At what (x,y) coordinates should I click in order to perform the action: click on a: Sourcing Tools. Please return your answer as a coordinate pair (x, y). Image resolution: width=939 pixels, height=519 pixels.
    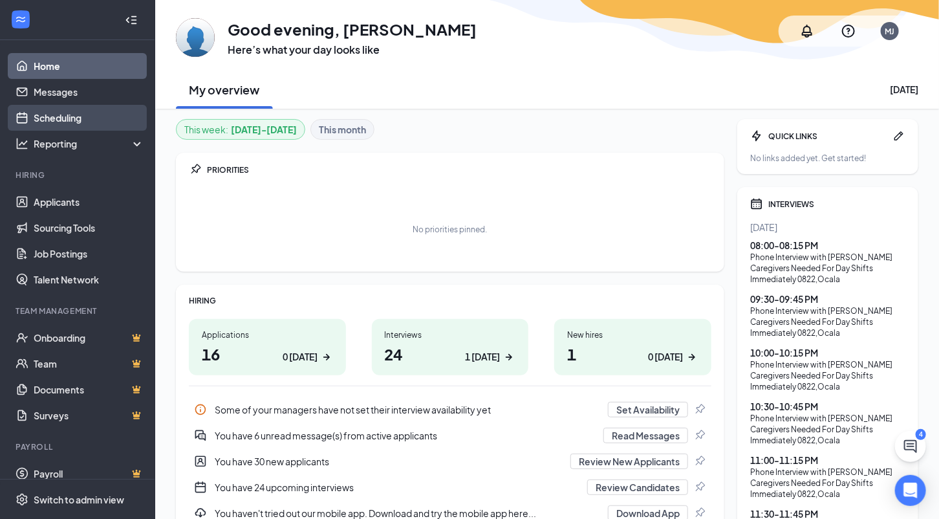
    Looking at the image, I should click on (89, 228).